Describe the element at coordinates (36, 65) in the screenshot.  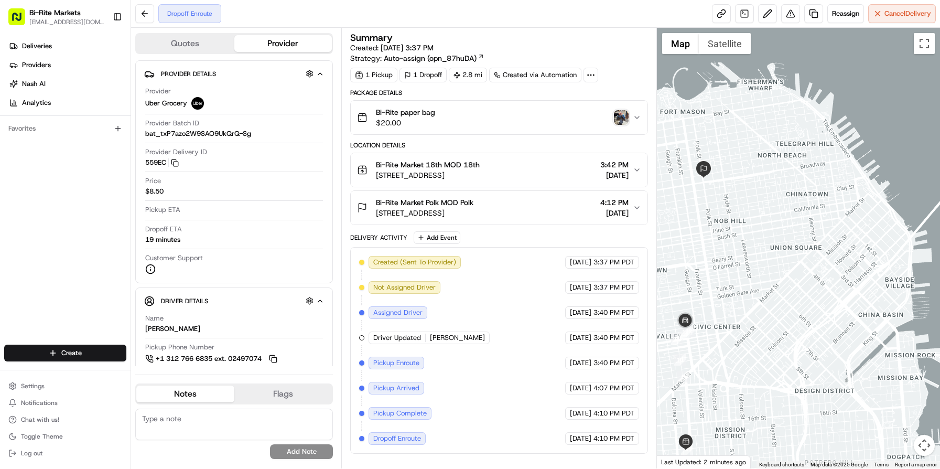
I see `span: Providers` at that location.